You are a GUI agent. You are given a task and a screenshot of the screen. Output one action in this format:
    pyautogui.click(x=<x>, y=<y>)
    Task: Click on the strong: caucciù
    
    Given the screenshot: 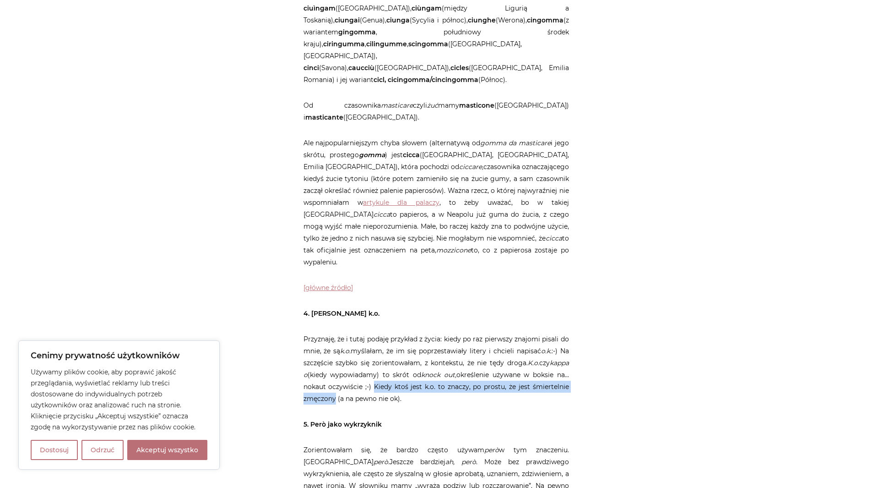 What is the action you would take?
    pyautogui.click(x=361, y=68)
    